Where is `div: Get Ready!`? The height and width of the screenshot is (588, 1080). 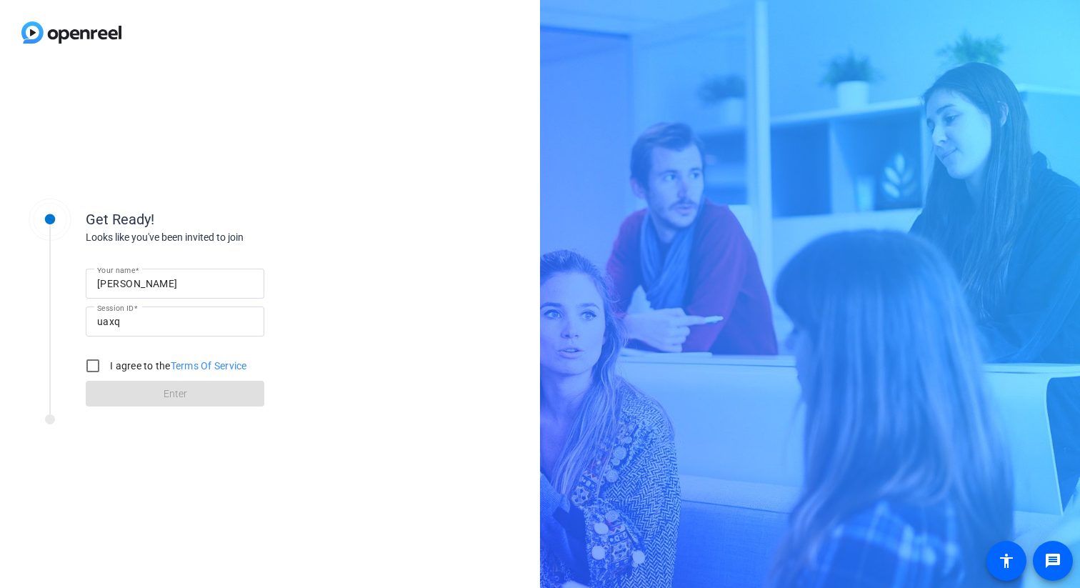
div: Get Ready! is located at coordinates (228, 219).